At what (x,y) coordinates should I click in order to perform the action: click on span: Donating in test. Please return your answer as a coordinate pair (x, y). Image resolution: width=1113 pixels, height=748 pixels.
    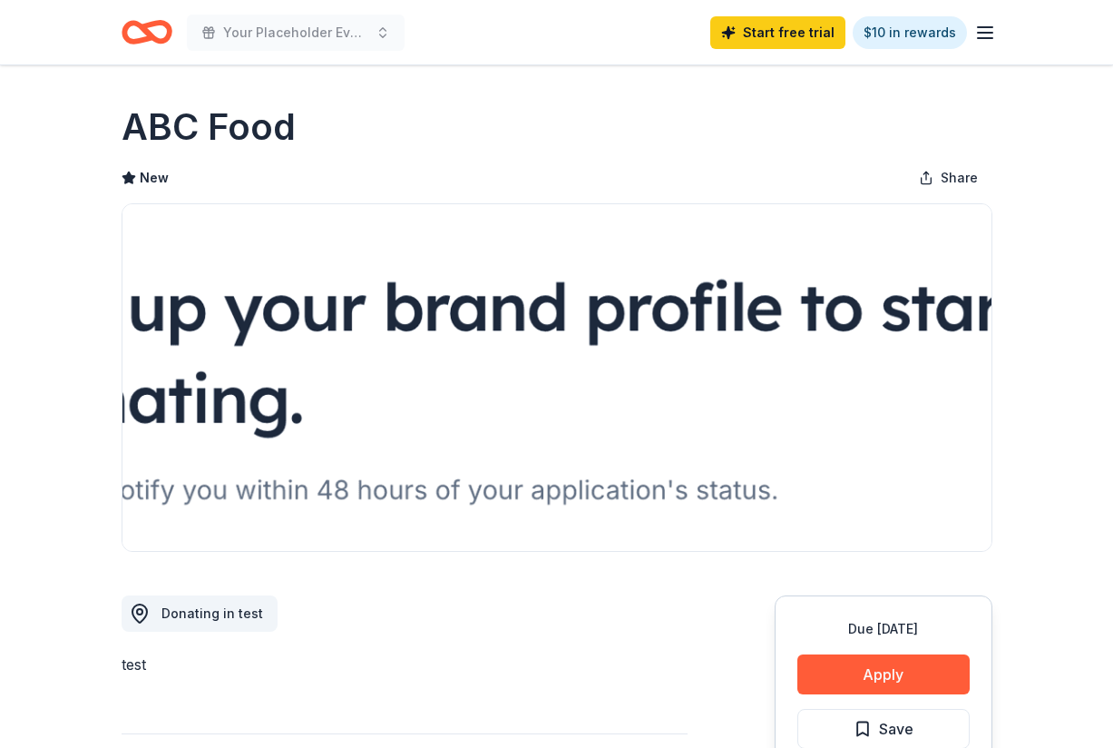
    Looking at the image, I should click on (212, 612).